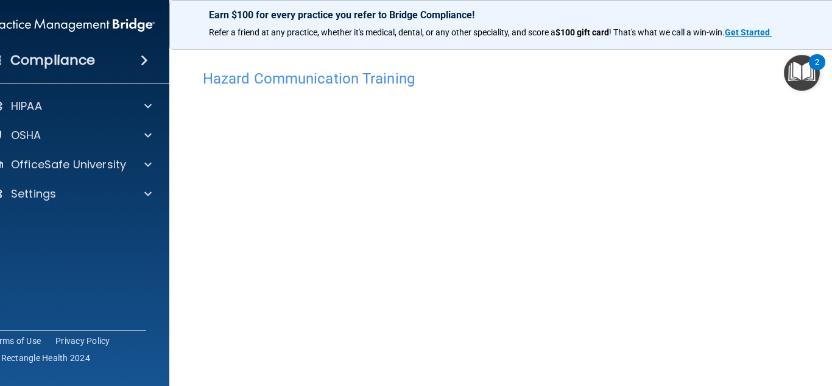  Describe the element at coordinates (382, 32) in the screenshot. I see `span: Refer a friend at any practice, whether it's medical, dental, or any other speciality, and score a` at that location.